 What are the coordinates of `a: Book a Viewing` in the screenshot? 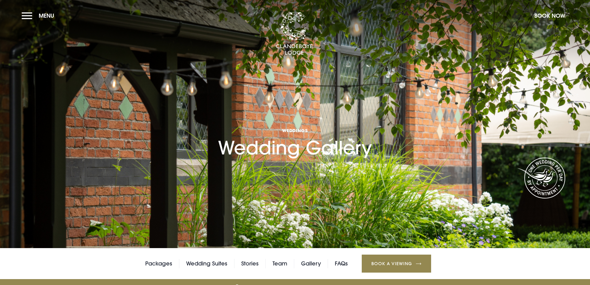 It's located at (396, 263).